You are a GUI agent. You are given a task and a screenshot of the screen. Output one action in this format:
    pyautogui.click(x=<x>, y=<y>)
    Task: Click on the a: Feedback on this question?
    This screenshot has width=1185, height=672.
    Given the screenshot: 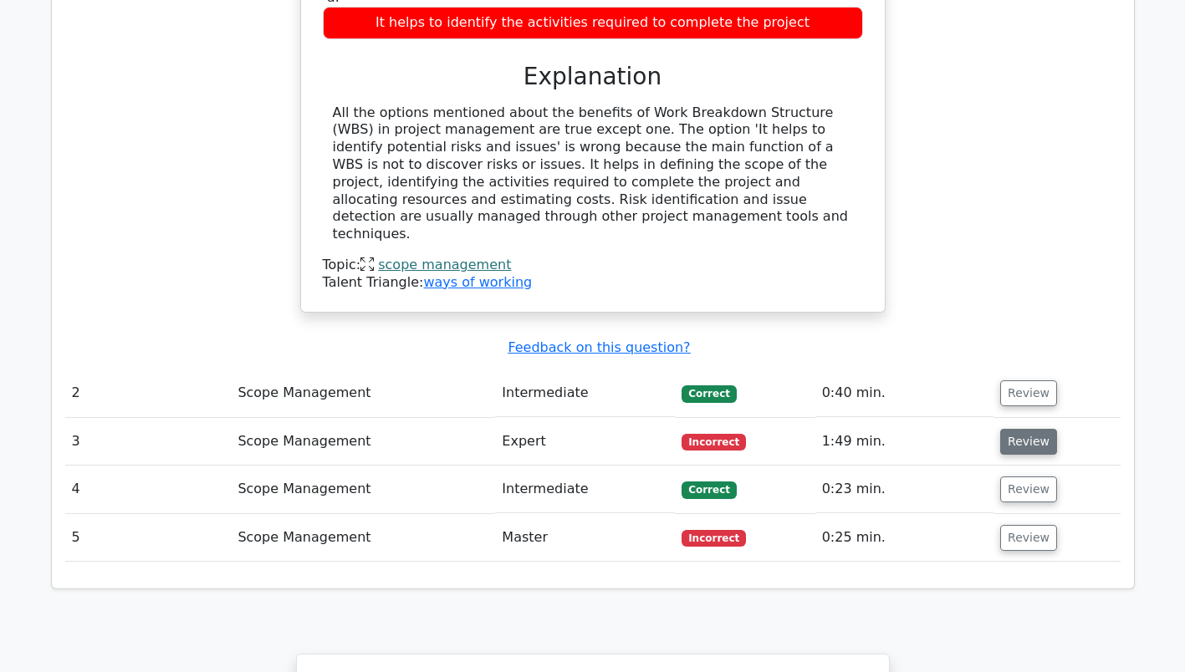 What is the action you would take?
    pyautogui.click(x=599, y=347)
    